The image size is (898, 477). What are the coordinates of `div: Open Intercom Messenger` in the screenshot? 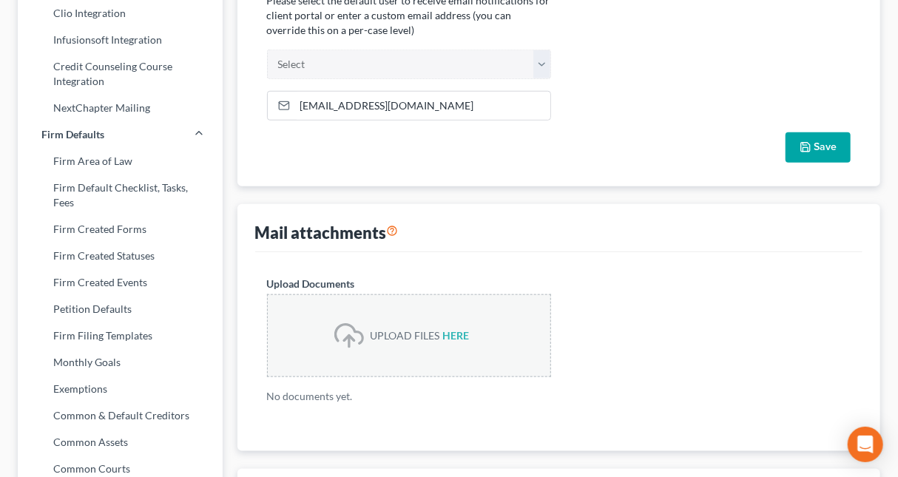 It's located at (865, 444).